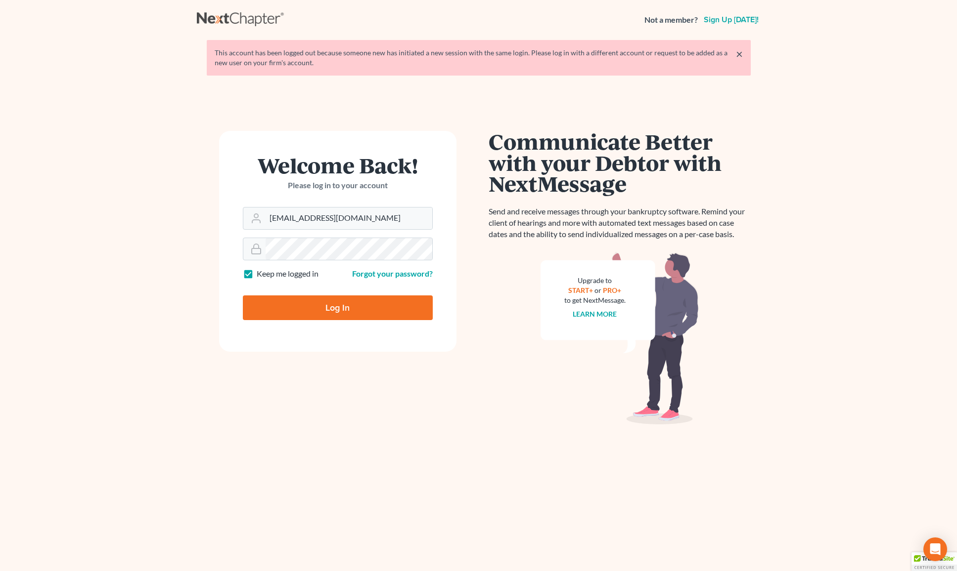 Image resolution: width=957 pixels, height=571 pixels. Describe the element at coordinates (619, 339) in the screenshot. I see `img: nextmessage_bg-59042aed3d76b12b5cd301f8e5b87938c9018125f34e5fa2b7a6b67550977c72.svg` at that location.